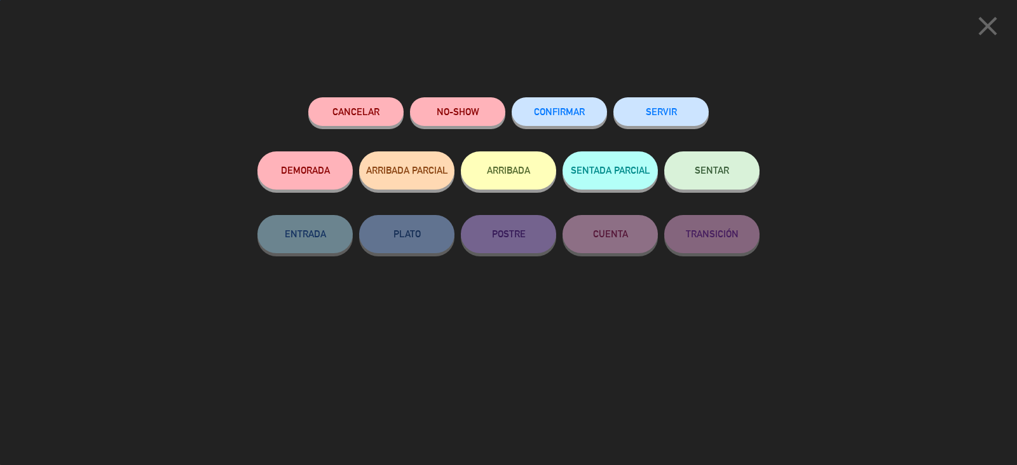 The height and width of the screenshot is (465, 1017). Describe the element at coordinates (305, 234) in the screenshot. I see `button: ENTRADA` at that location.